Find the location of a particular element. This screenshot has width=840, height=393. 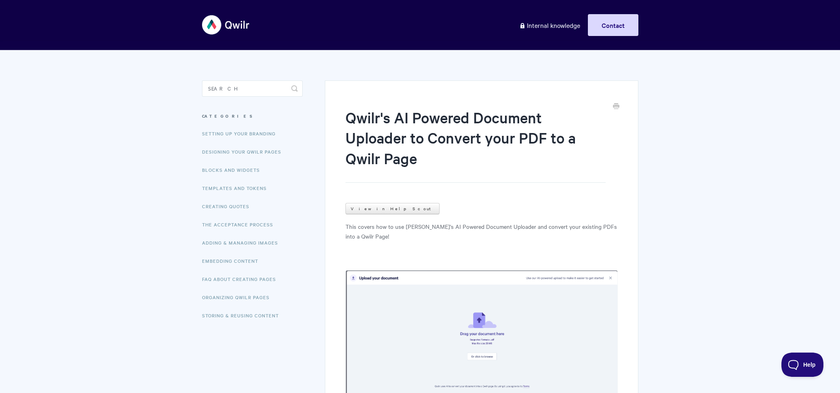

input: Search is located at coordinates (252, 88).